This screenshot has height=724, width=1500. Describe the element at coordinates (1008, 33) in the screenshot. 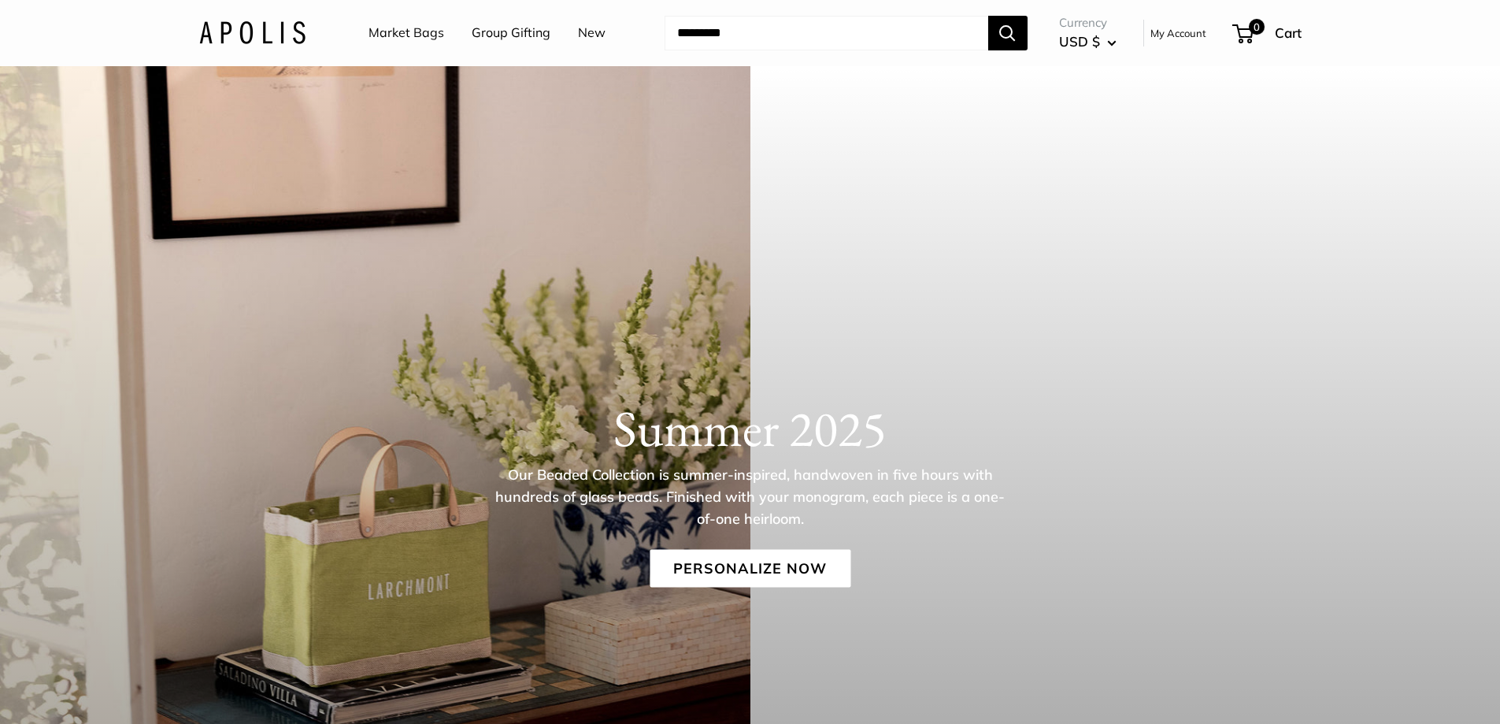

I see `button: Search` at that location.